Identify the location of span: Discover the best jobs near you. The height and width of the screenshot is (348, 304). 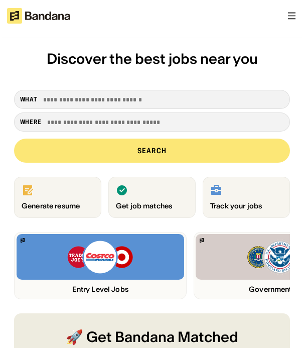
(152, 59).